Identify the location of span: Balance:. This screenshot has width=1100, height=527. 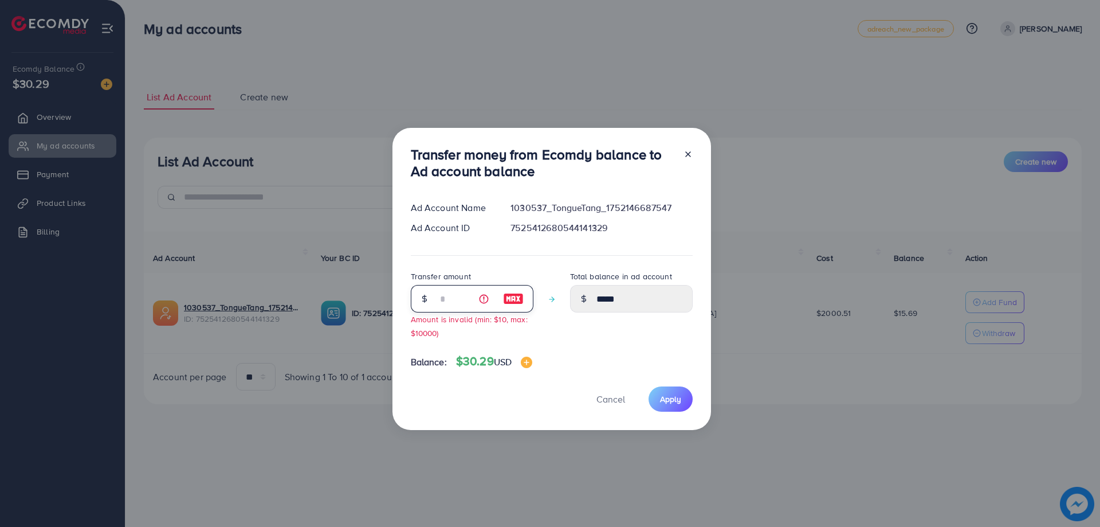
(429, 362).